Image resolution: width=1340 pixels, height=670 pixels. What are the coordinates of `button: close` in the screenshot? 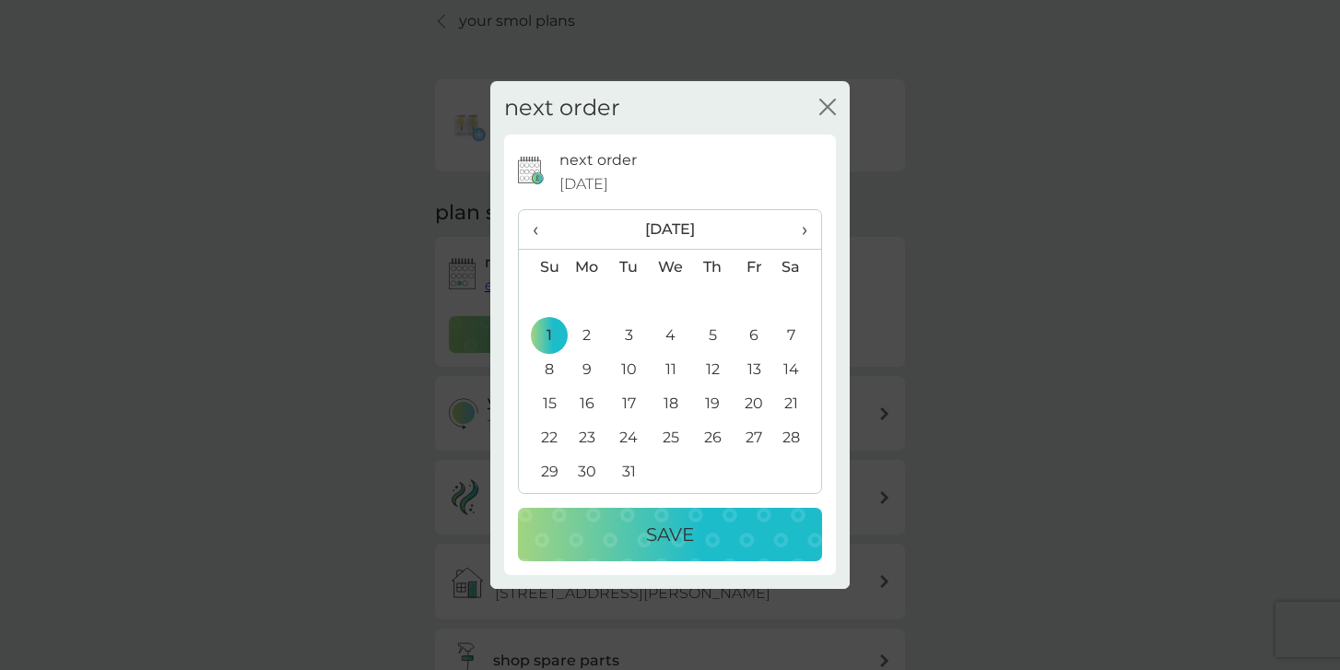 It's located at (827, 108).